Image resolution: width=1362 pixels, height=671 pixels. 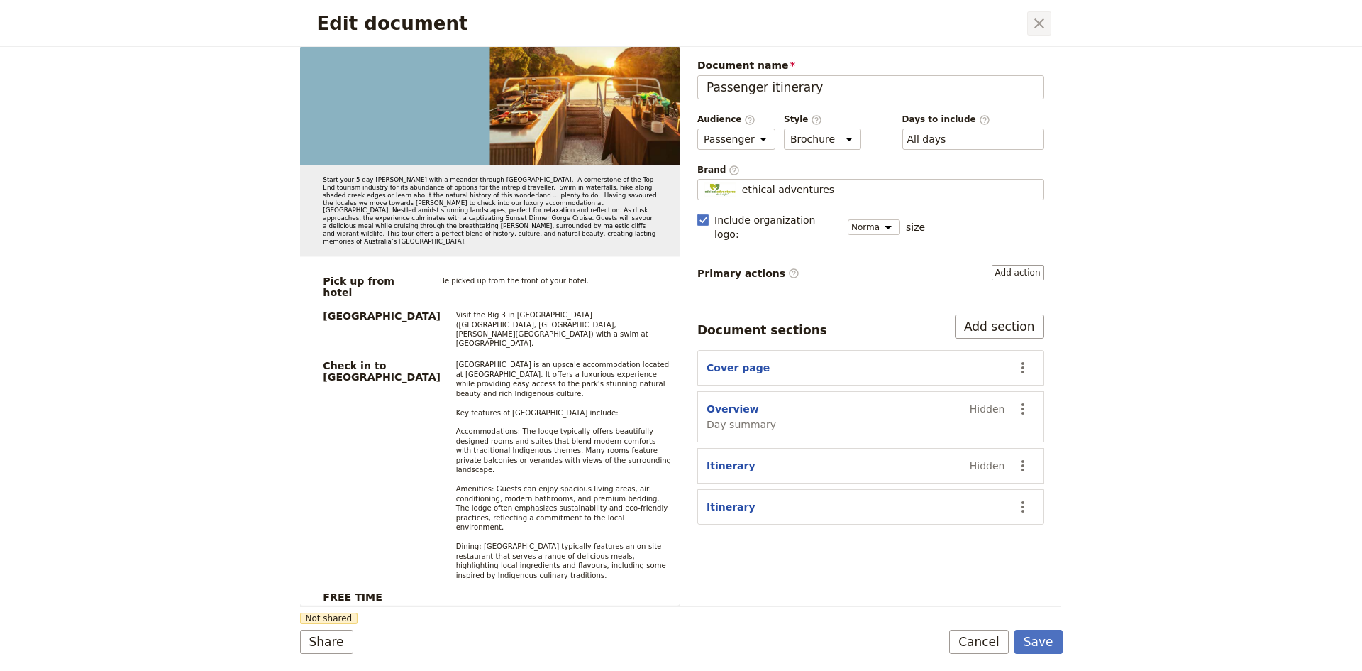 What do you see at coordinates (777, 227) in the screenshot?
I see `span: Include organization logo :` at bounding box center [777, 227].